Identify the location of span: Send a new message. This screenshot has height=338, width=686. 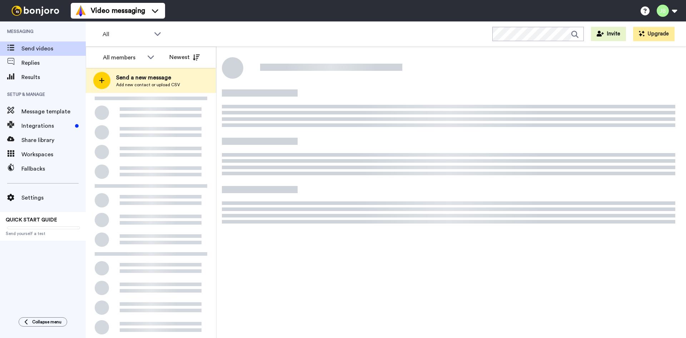
(148, 78).